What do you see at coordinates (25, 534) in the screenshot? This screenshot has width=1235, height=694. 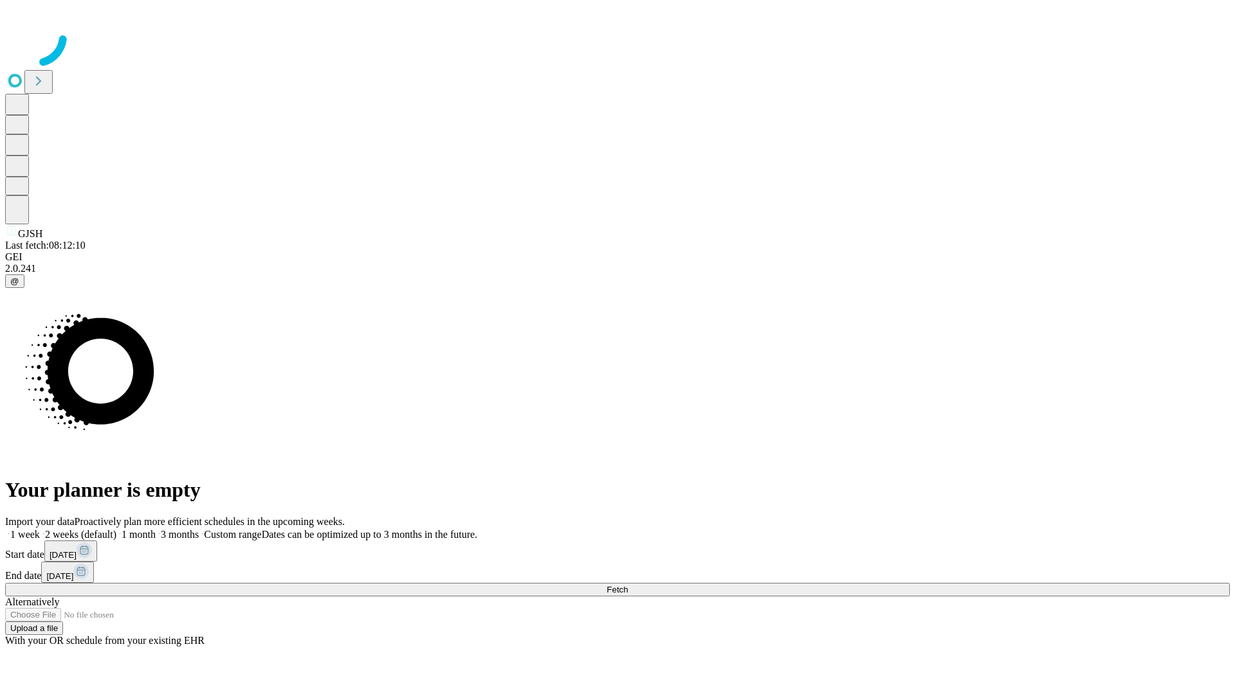 I see `span: 1 week` at bounding box center [25, 534].